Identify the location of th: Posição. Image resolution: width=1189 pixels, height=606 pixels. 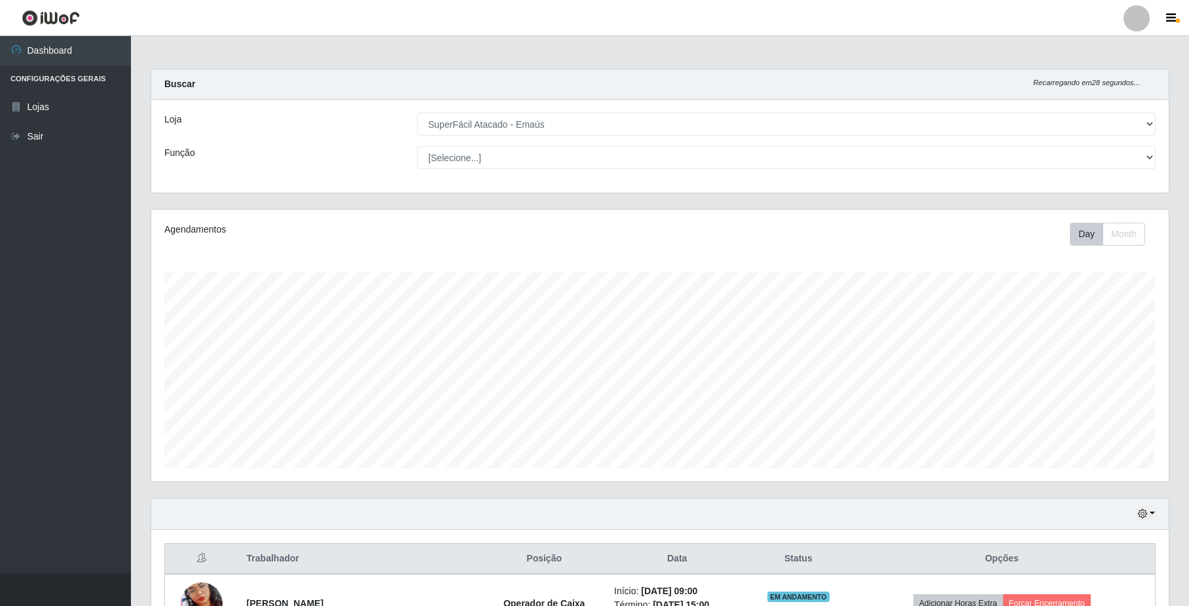
(544, 559).